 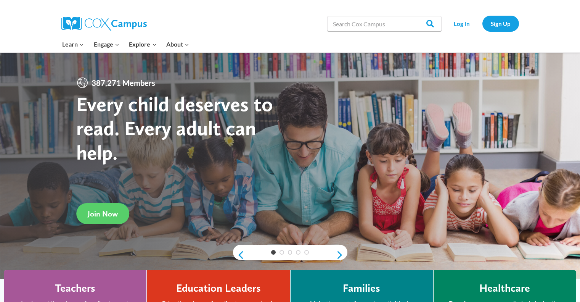 What do you see at coordinates (219, 288) in the screenshot?
I see `h4: Education Leaders` at bounding box center [219, 288].